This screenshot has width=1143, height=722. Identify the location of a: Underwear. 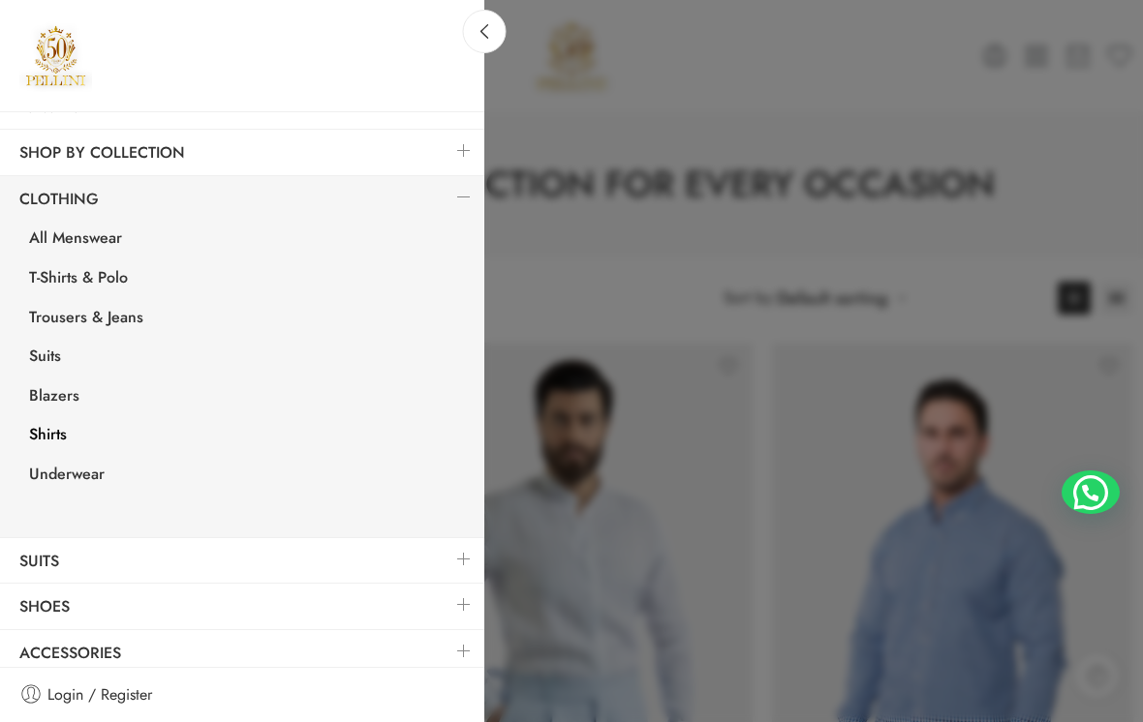
(247, 476).